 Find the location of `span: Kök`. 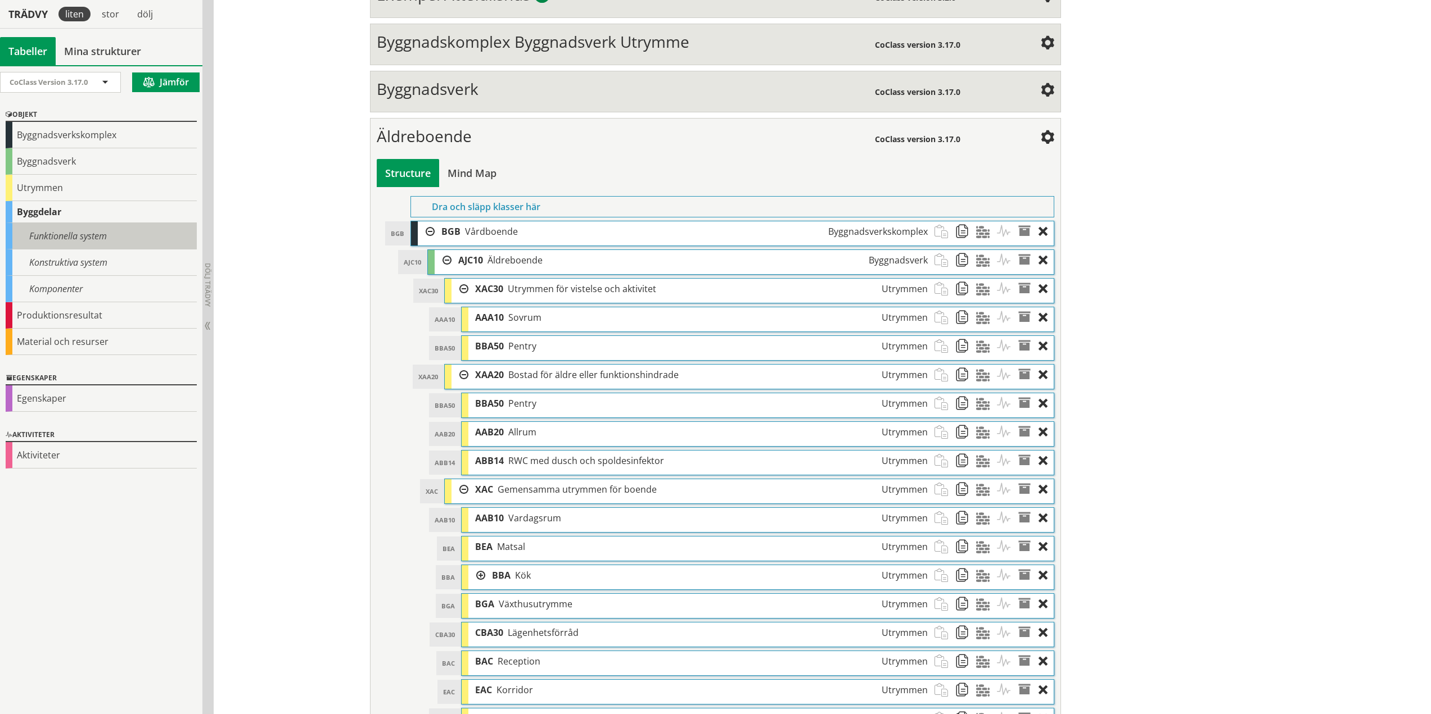

span: Kök is located at coordinates (523, 576).